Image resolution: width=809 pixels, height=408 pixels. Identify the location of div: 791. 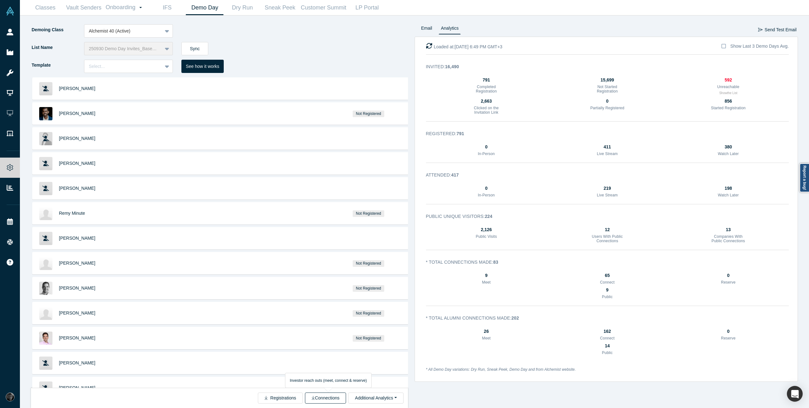
(486, 80).